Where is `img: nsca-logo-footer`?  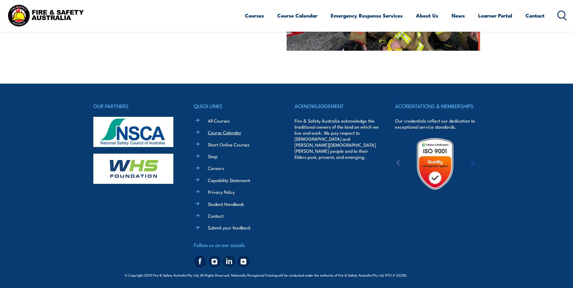
img: nsca-logo-footer is located at coordinates (133, 132).